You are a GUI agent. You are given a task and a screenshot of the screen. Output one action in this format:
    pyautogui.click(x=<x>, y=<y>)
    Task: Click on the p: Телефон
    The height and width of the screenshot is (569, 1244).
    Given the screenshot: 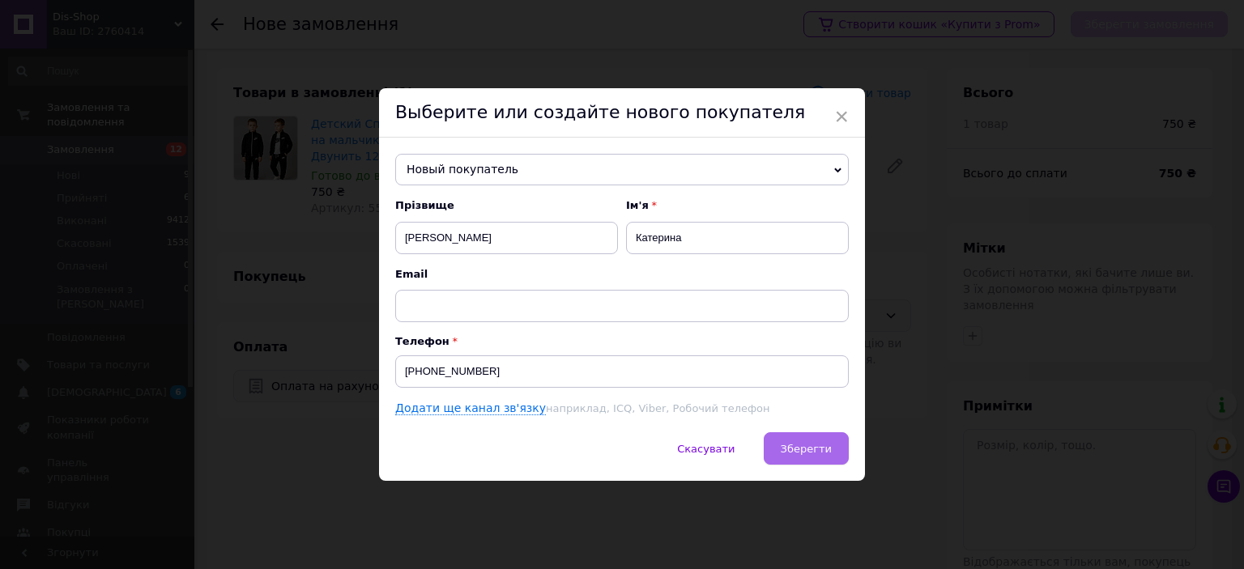 What is the action you would take?
    pyautogui.click(x=622, y=341)
    